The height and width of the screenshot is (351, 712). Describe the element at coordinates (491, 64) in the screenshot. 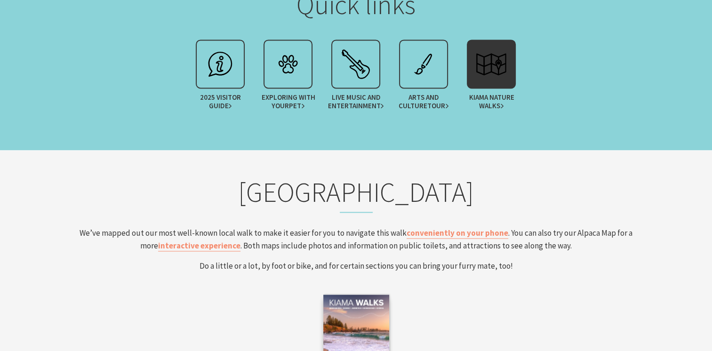

I see `img: tour.svg` at that location.